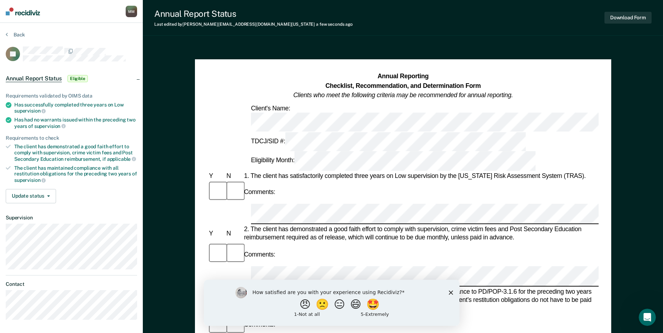 The width and height of the screenshot is (663, 333). What do you see at coordinates (403, 86) in the screenshot?
I see `strong: Checklist, Recommendation, and Determination Form` at bounding box center [403, 86].